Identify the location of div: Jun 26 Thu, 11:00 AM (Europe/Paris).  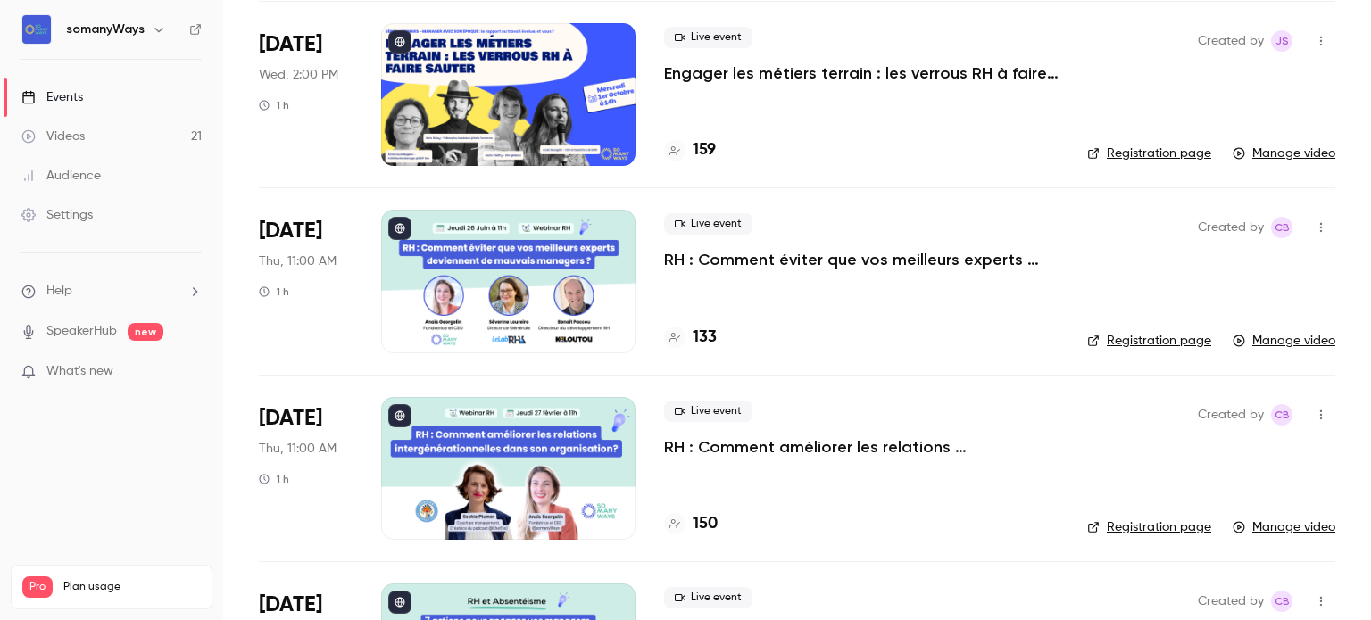
(305, 281).